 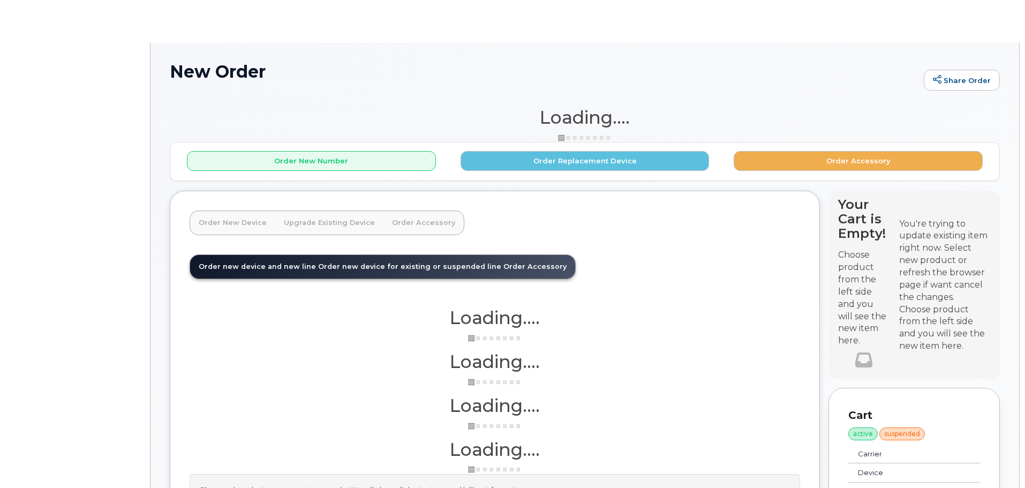 What do you see at coordinates (945, 328) in the screenshot?
I see `div: Choose product from the left side and you will see the new item here.` at bounding box center [945, 328].